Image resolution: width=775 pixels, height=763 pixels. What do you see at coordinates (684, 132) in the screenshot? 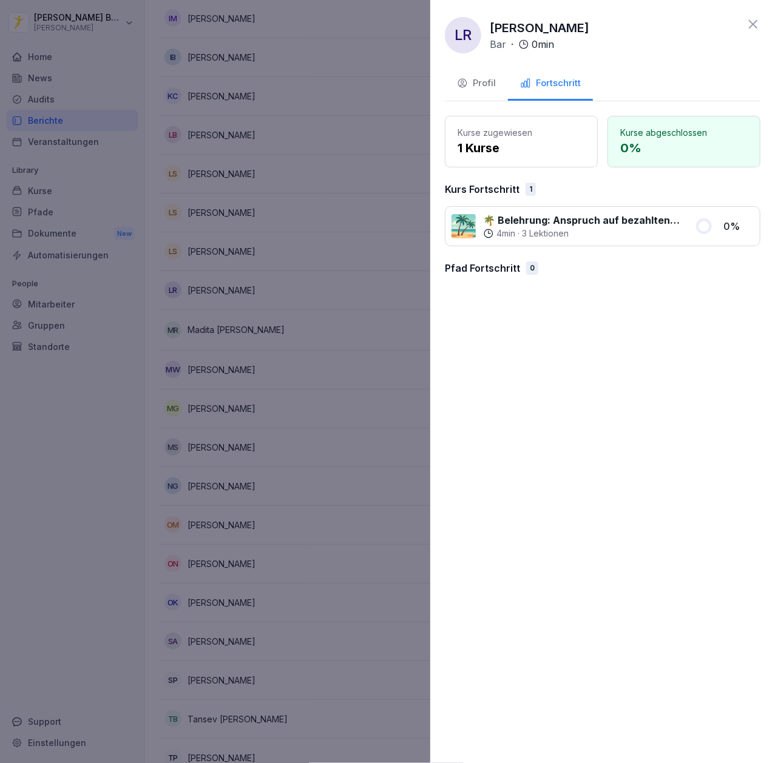
I see `p: Kurse abgeschlossen` at bounding box center [684, 132].